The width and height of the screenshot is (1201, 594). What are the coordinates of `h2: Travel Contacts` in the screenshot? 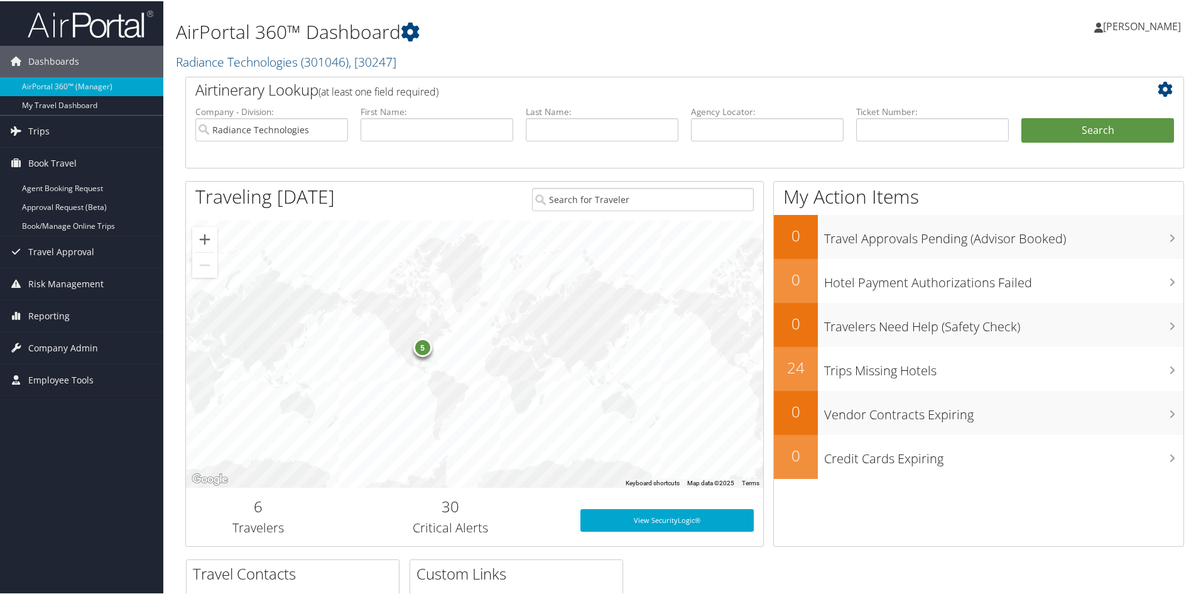 It's located at (296, 572).